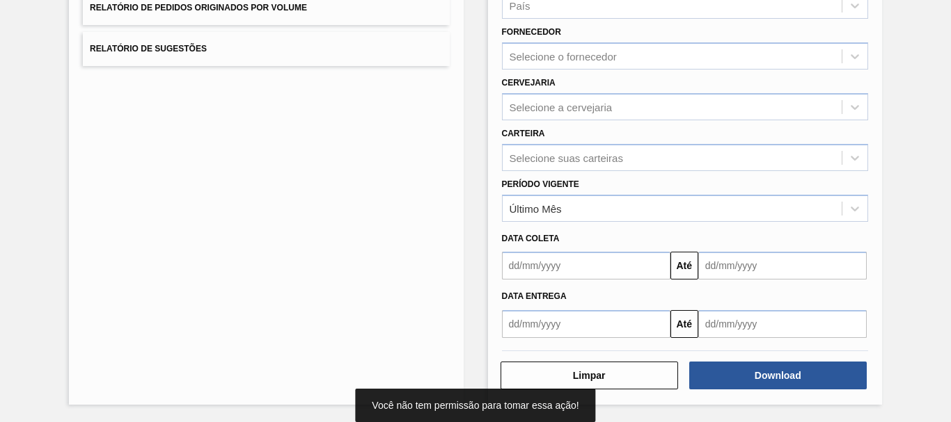 Image resolution: width=951 pixels, height=422 pixels. What do you see at coordinates (540, 184) in the screenshot?
I see `label: Período Vigente` at bounding box center [540, 184].